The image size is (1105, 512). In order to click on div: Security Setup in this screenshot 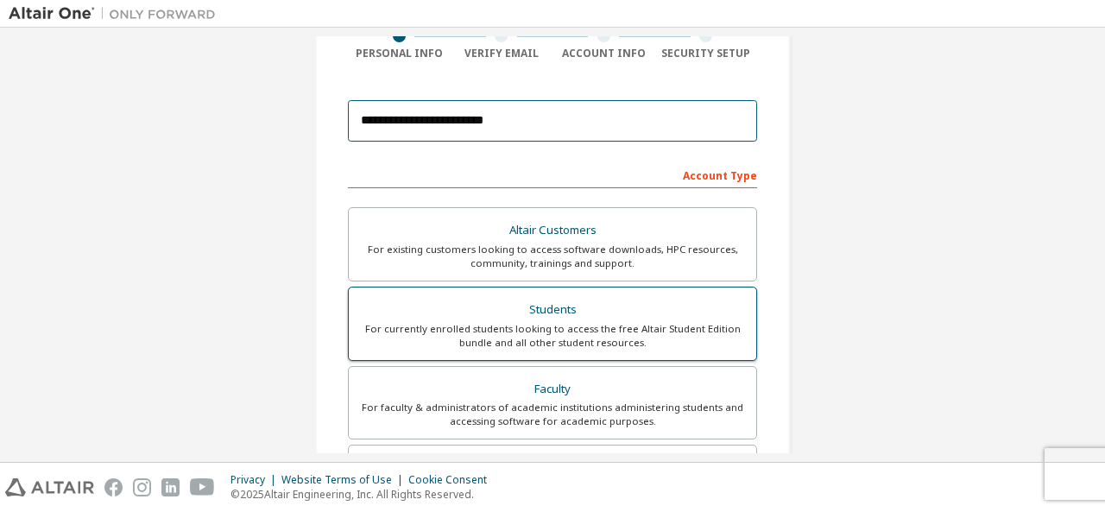, I will do `click(706, 54)`.